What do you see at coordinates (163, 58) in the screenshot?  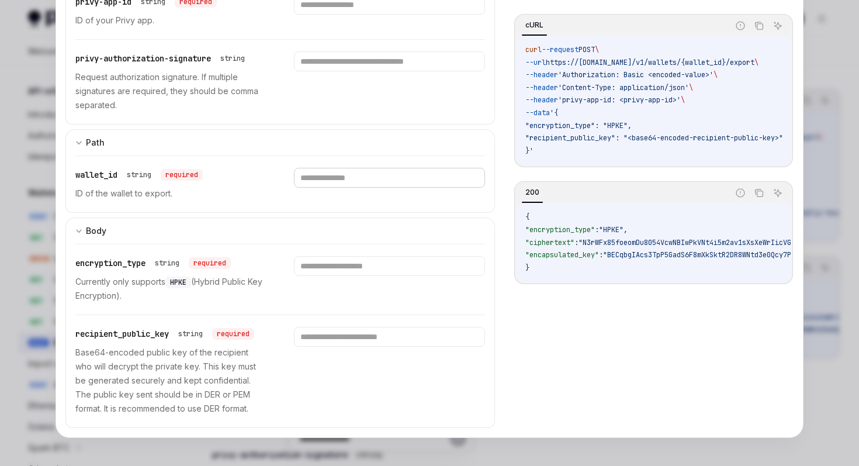 I see `div: privy-authorization-signature` at bounding box center [163, 58].